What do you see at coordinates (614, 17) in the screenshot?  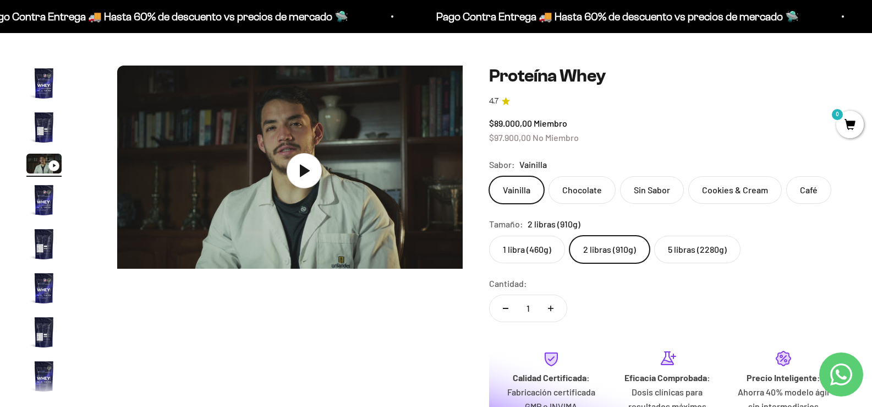 I see `p: Pago Contra Entrega 🚚 Hasta 60% de descuento vs precios de mercado 🛸` at bounding box center [614, 17].